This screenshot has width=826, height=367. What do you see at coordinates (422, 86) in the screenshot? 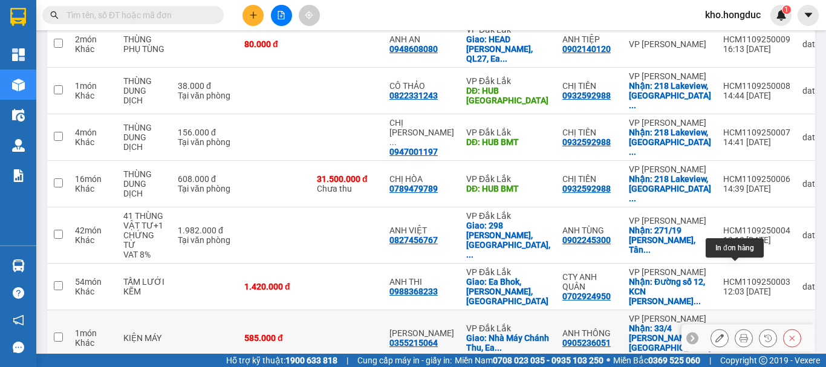
I see `div: CÔ THẢO` at bounding box center [422, 86].